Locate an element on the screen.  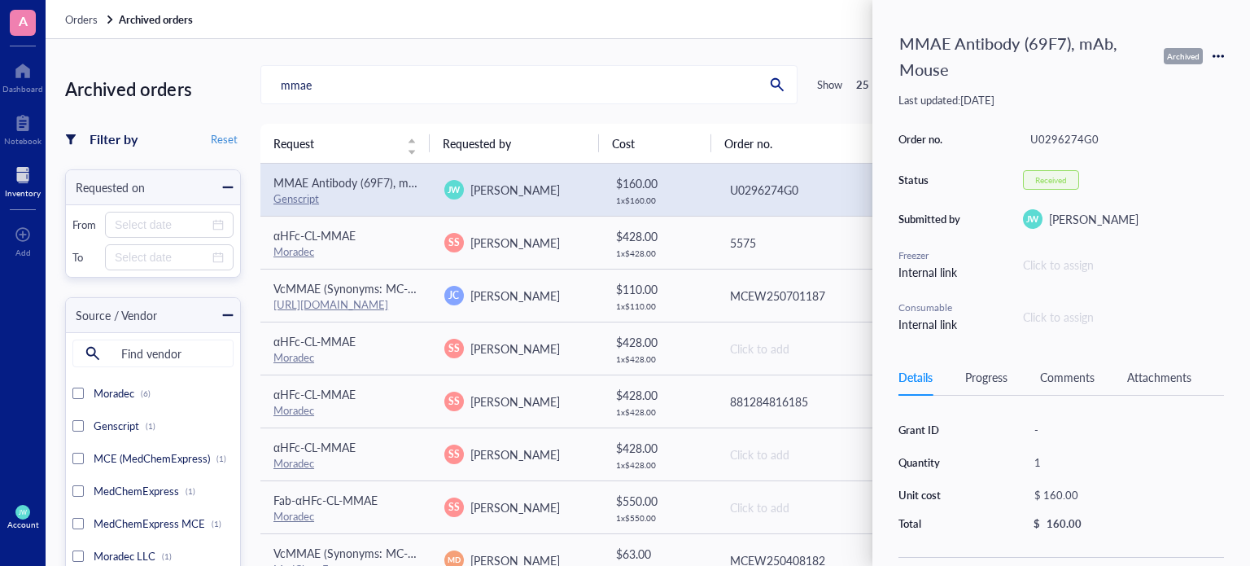
span: MMAE Antibody (69F7), mAb, Mouse is located at coordinates (368, 182).